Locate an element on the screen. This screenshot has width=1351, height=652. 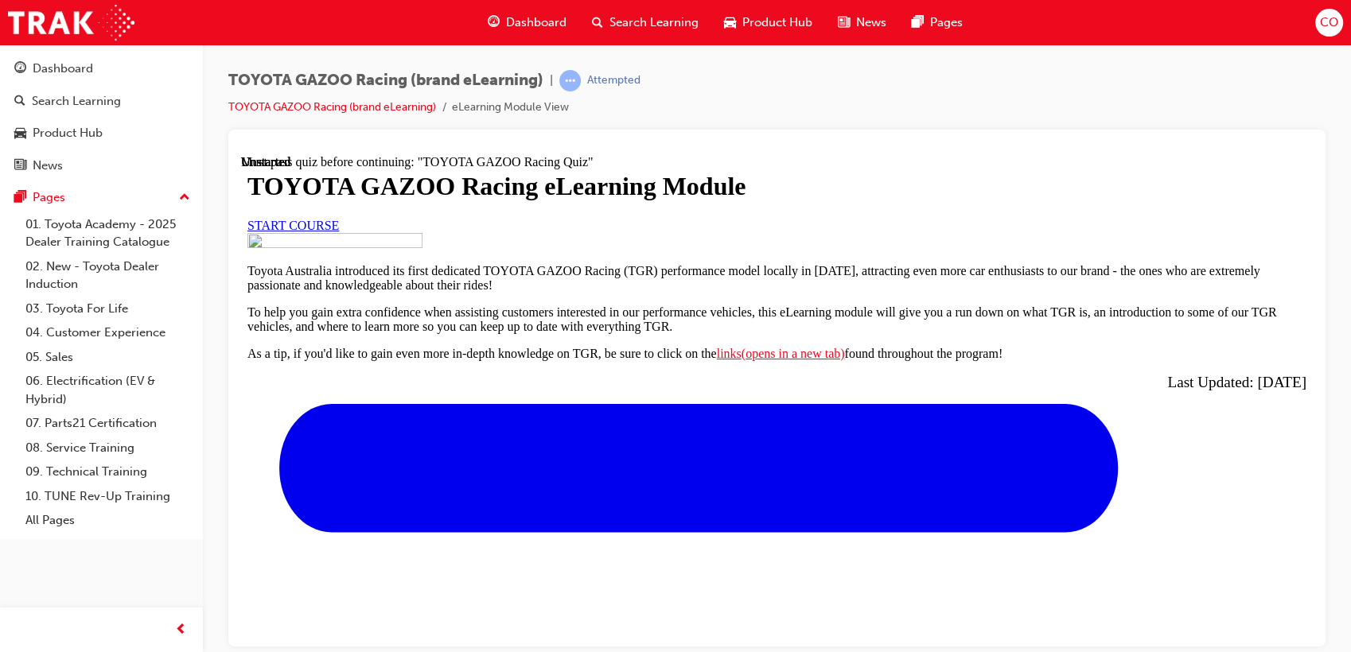
span: (opens in a new tab) is located at coordinates (552, 198).